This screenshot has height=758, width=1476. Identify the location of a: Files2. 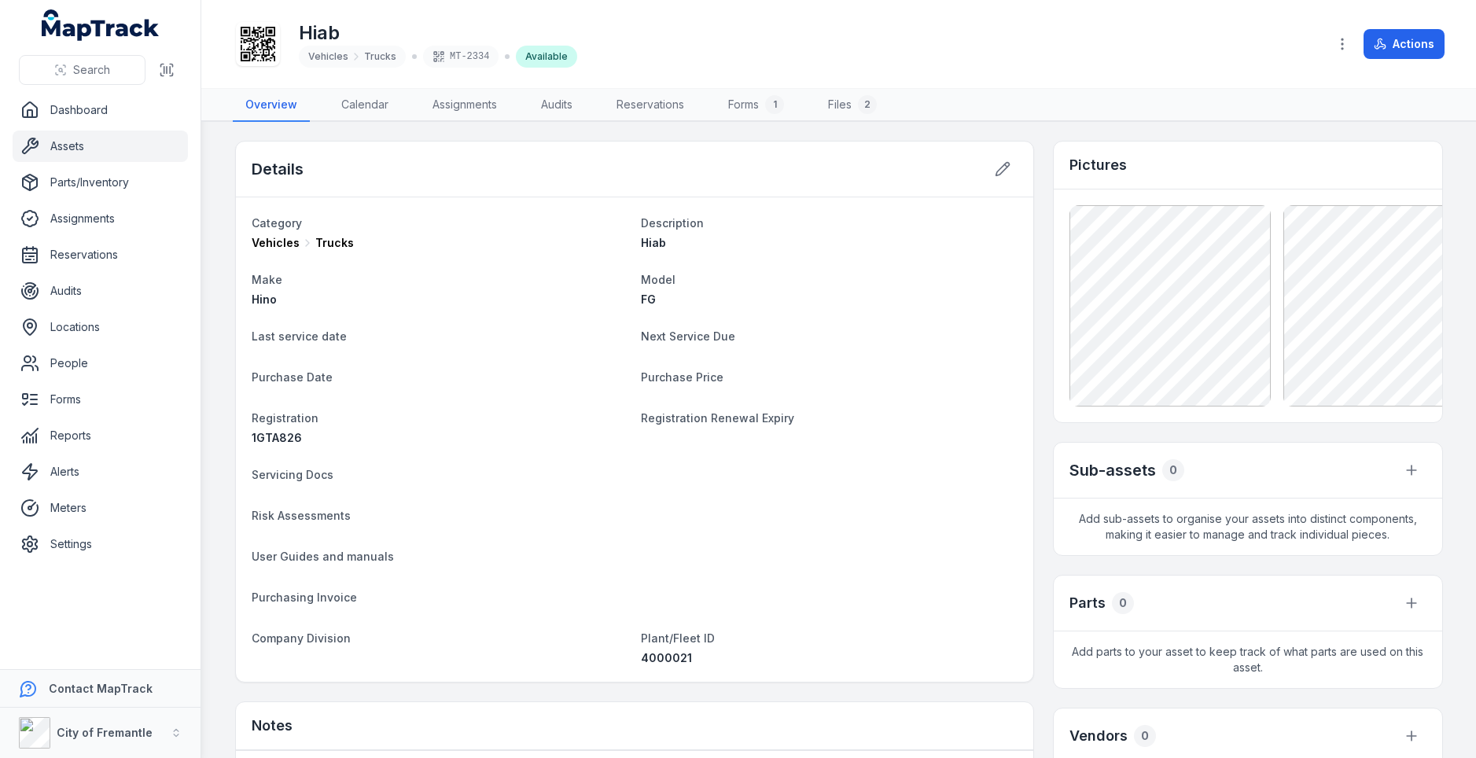
(852, 105).